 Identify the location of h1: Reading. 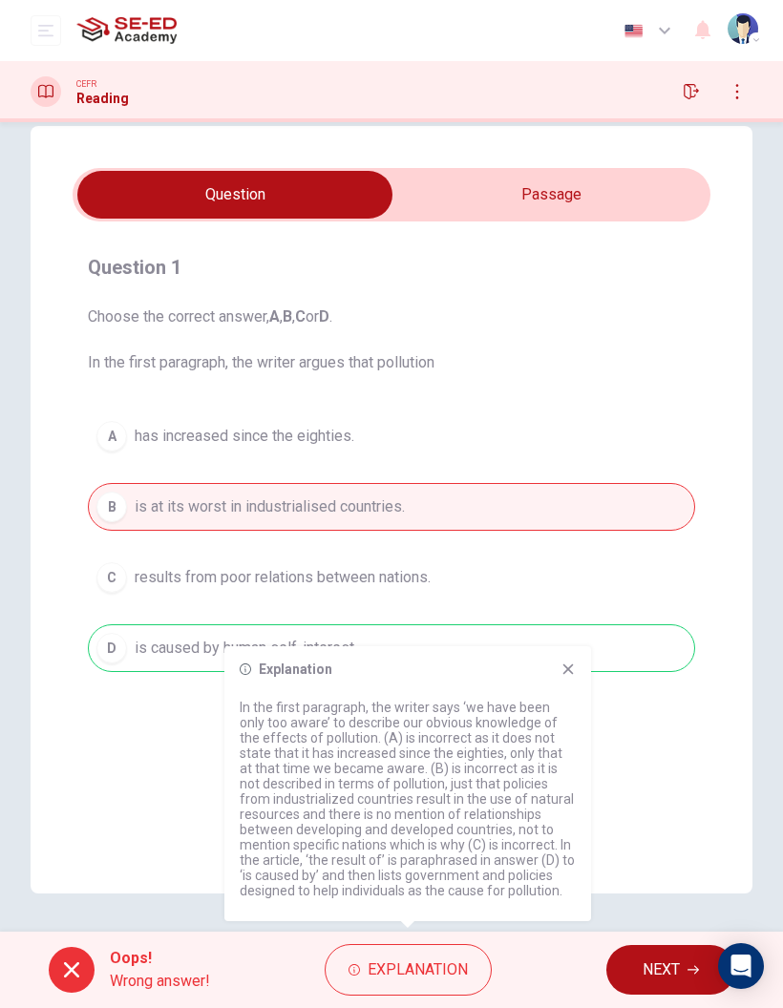
(102, 98).